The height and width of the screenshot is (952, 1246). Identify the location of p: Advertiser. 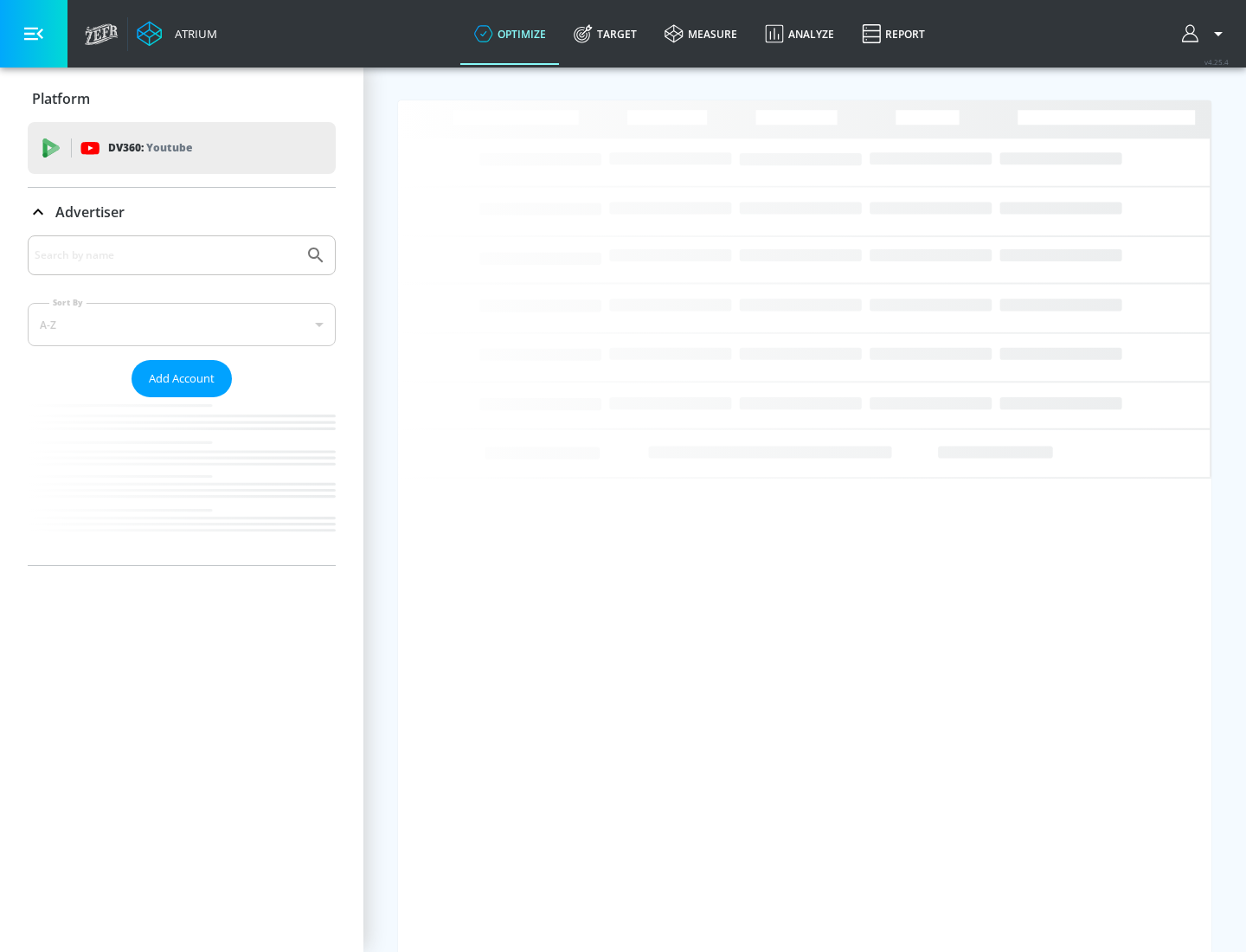
(90, 212).